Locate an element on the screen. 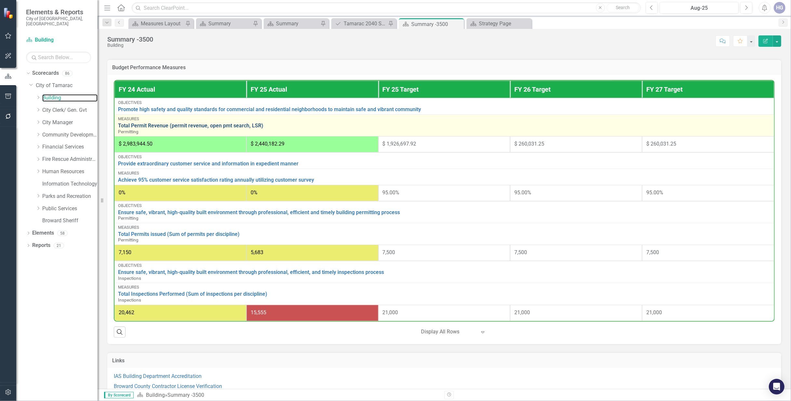 The image size is (791, 401). a: Promote high safety and quality standards for commercial and residential neighborhoods to maintai... is located at coordinates (444, 109).